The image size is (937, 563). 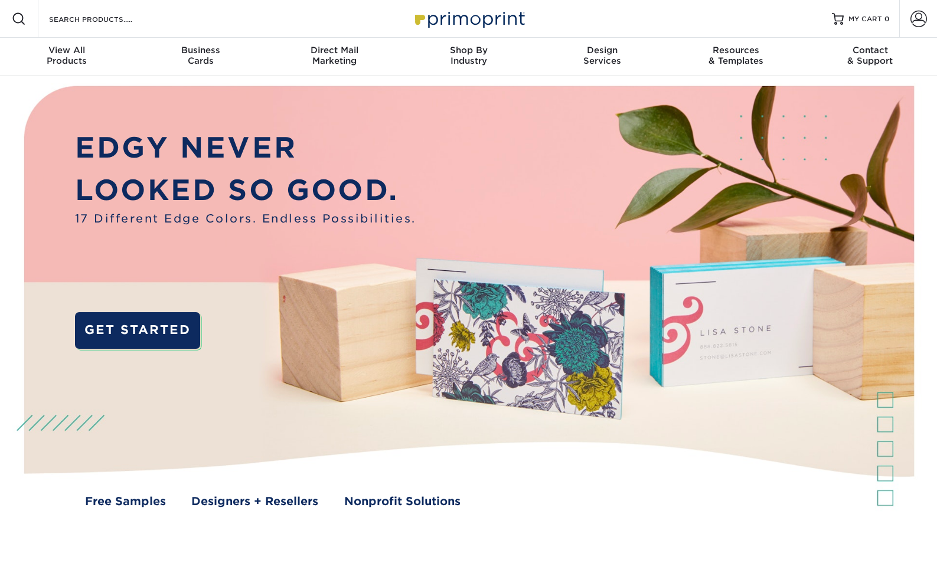 What do you see at coordinates (468, 50) in the screenshot?
I see `span: Shop By` at bounding box center [468, 50].